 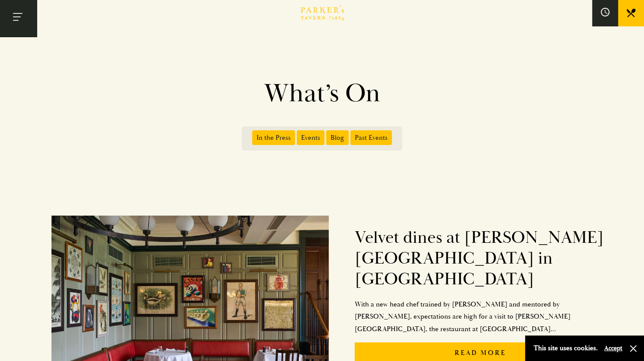 I want to click on span: Past Events, so click(x=371, y=137).